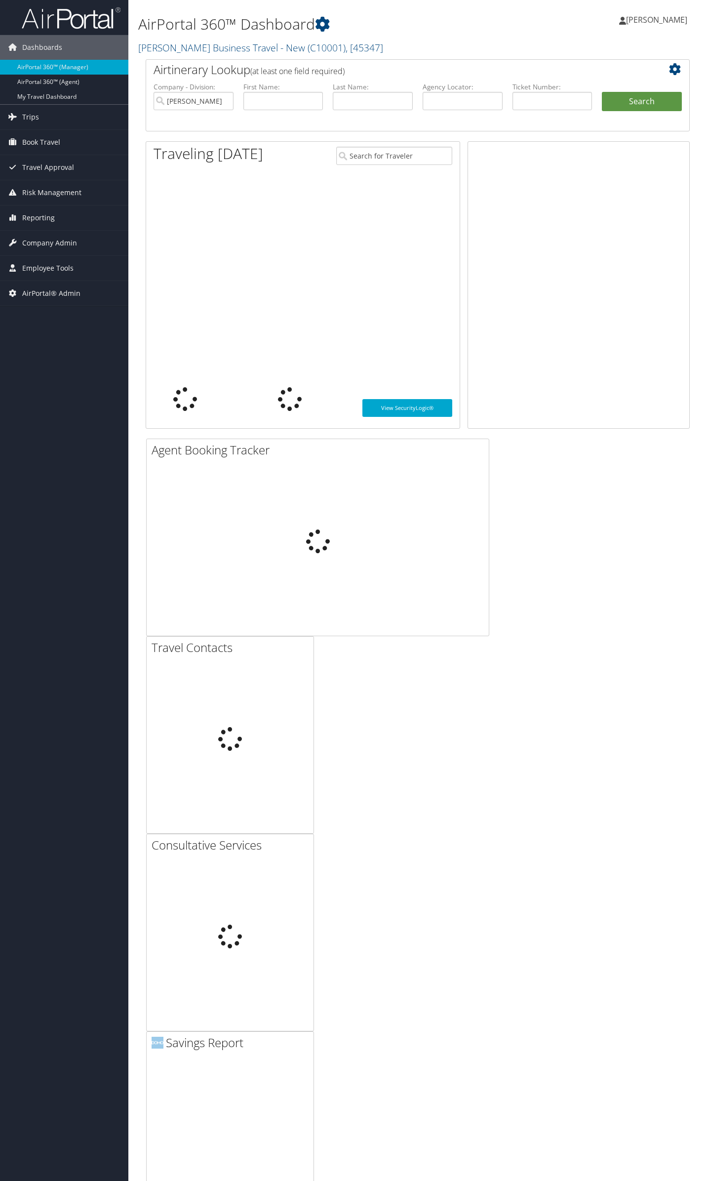 The width and height of the screenshot is (707, 1181). Describe the element at coordinates (48, 167) in the screenshot. I see `span: Travel Approval` at that location.